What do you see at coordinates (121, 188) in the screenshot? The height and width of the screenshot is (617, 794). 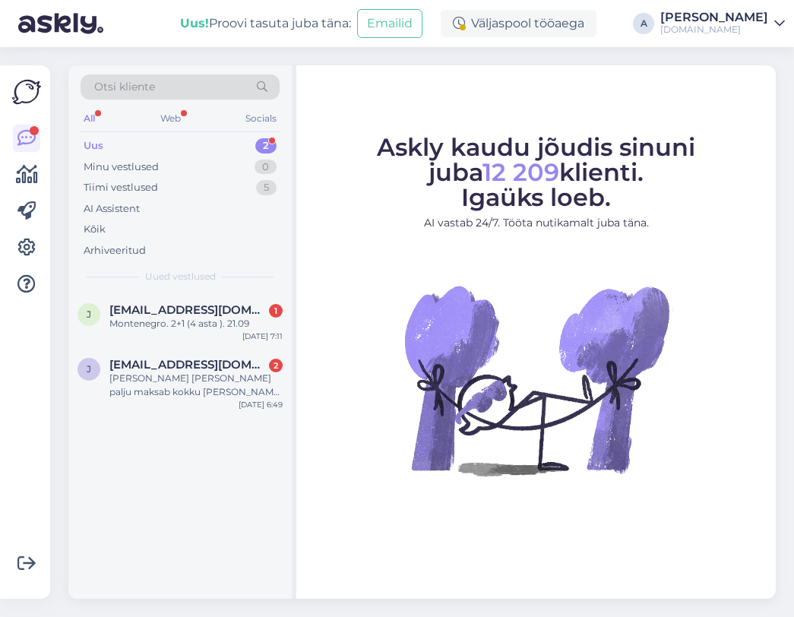 I see `div: Tiimi vestlused` at bounding box center [121, 188].